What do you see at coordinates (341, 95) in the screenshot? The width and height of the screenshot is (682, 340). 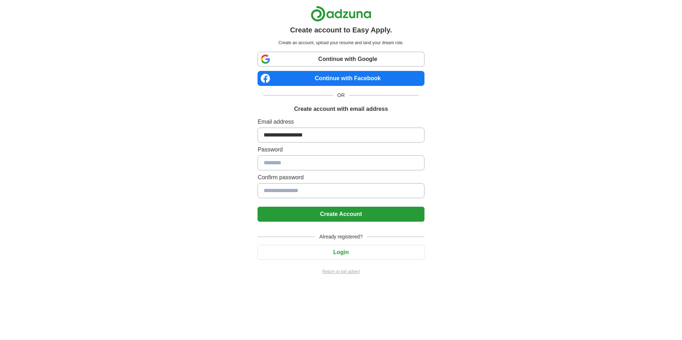 I see `span: OR` at bounding box center [341, 95].